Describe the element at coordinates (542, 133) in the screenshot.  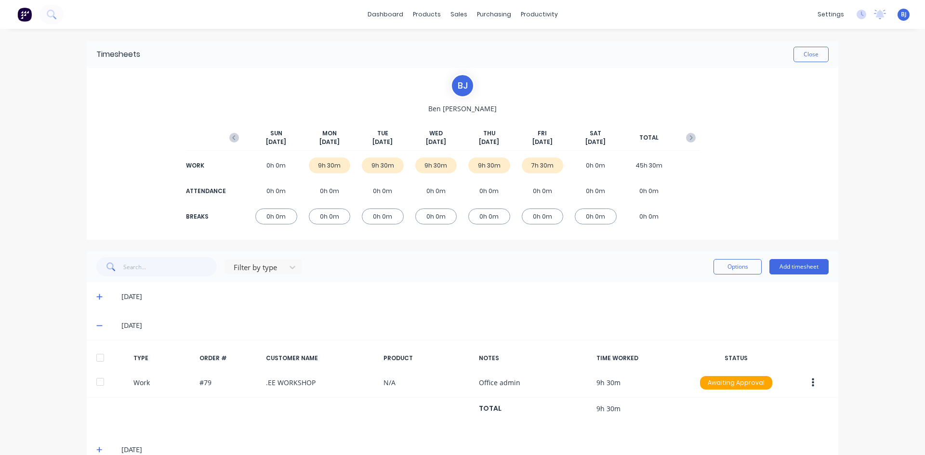
I see `span: FRI` at that location.